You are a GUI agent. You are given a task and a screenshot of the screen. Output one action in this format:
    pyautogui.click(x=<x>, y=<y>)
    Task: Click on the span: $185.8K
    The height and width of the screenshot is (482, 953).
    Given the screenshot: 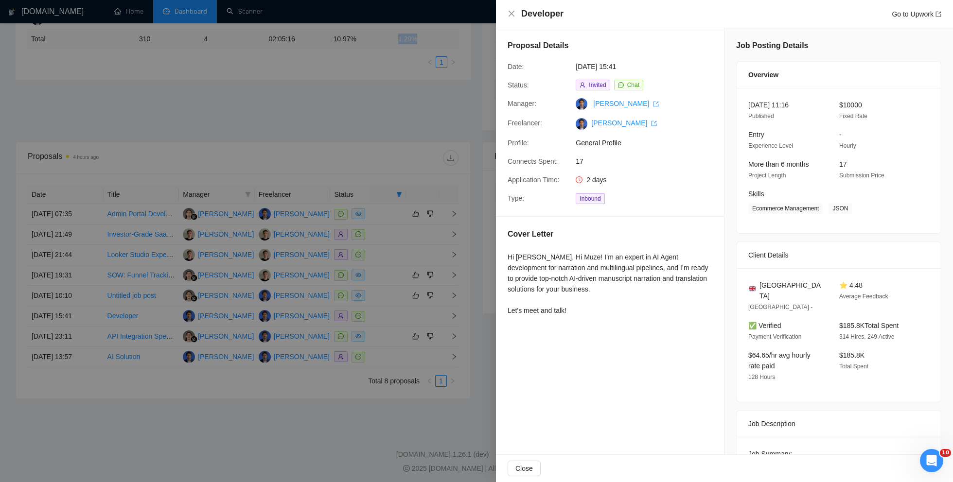 What is the action you would take?
    pyautogui.click(x=852, y=355)
    